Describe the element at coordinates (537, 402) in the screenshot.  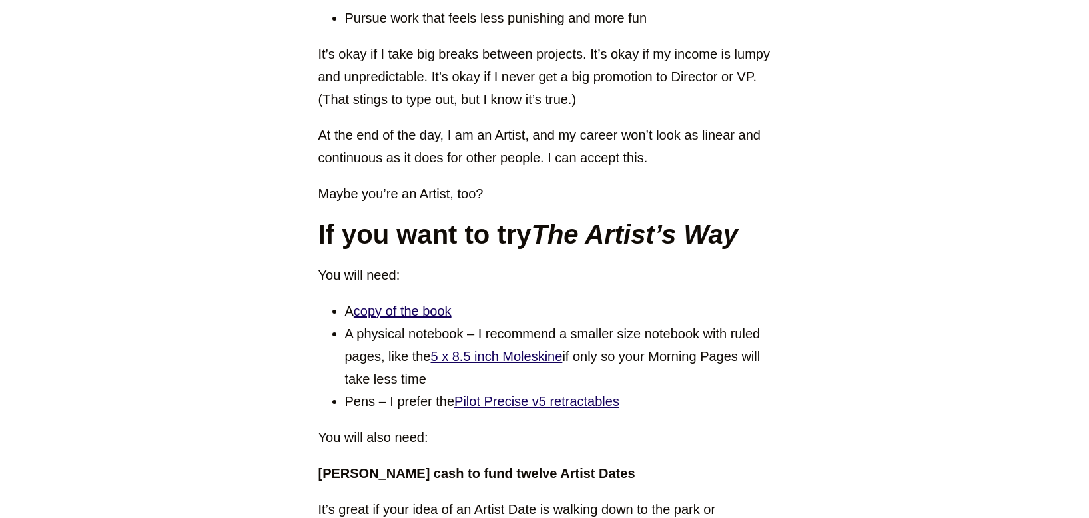
I see `a: Pilot Precise v5 retractables` at that location.